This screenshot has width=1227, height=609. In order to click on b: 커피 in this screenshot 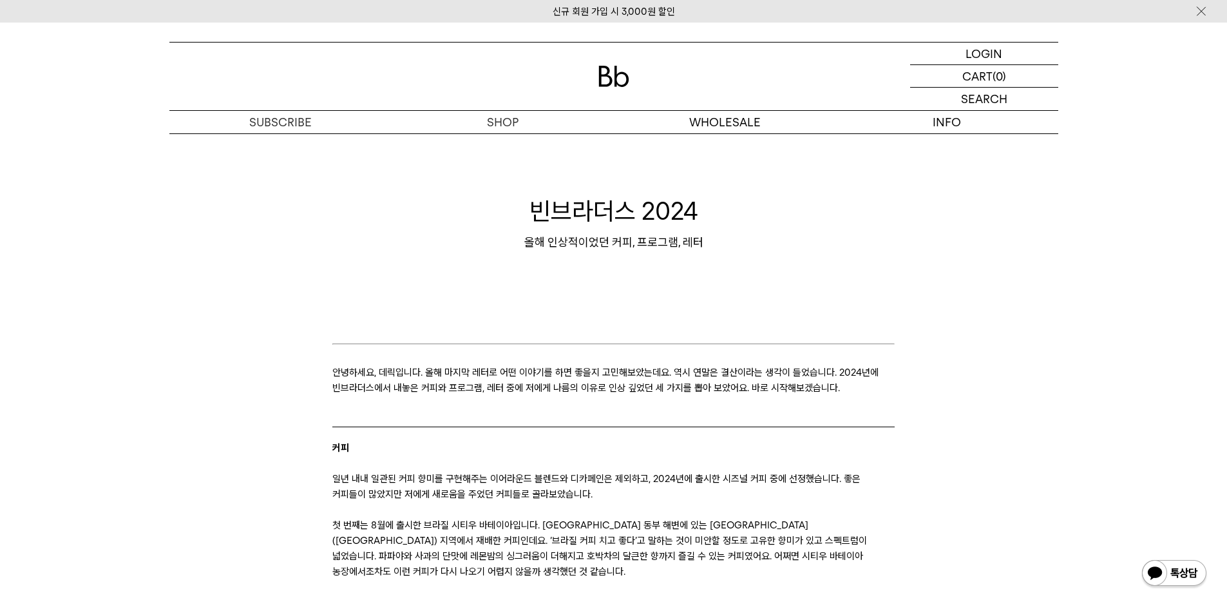, I will do `click(341, 448)`.